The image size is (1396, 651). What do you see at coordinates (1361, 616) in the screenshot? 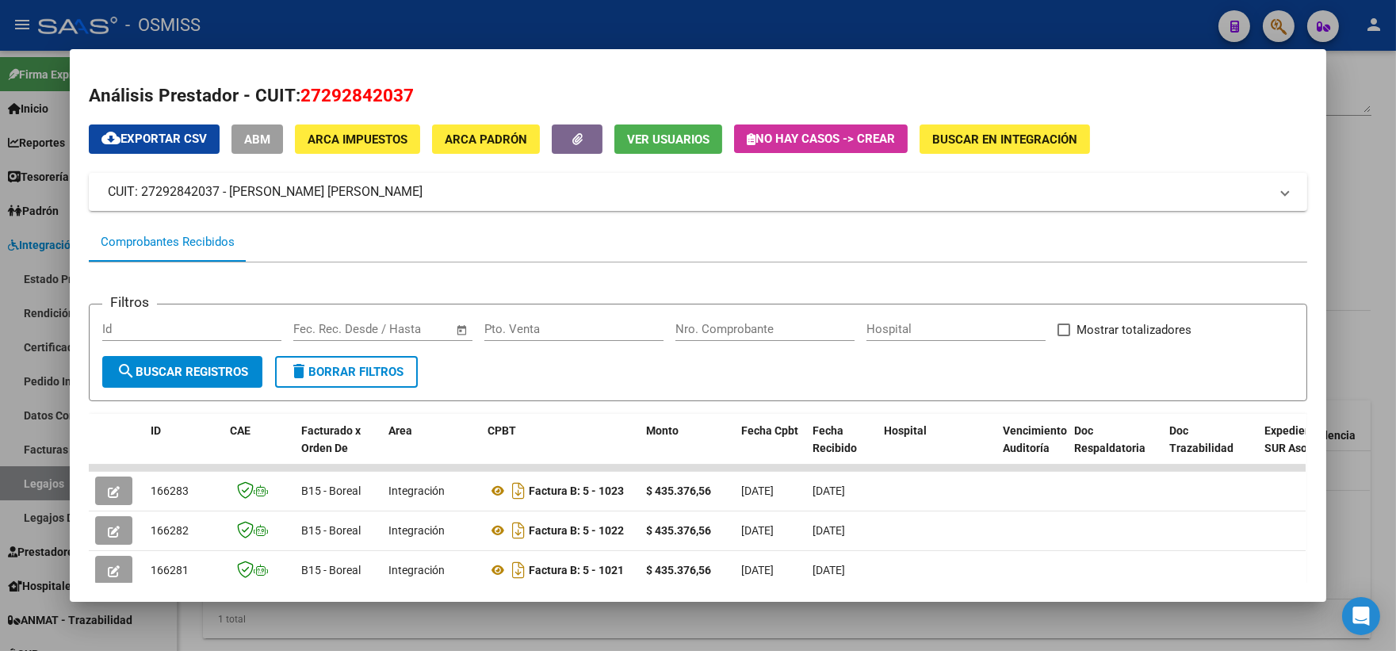
I see `div: Open Intercom Messenger` at bounding box center [1361, 616].